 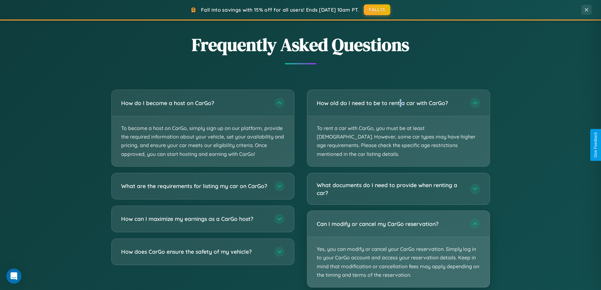 What do you see at coordinates (390, 189) in the screenshot?
I see `h3: What documents do I need to provide when renting a car?` at bounding box center [390, 189].